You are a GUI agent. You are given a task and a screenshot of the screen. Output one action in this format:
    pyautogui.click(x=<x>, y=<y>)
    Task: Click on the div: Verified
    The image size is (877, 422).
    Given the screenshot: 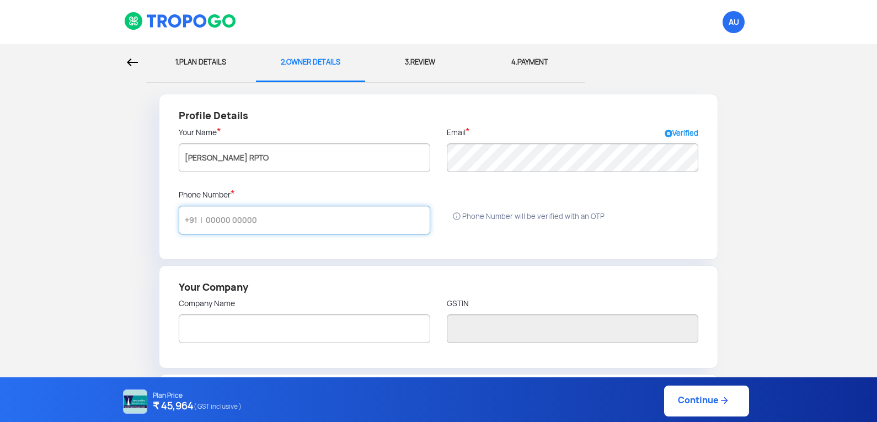 What is the action you would take?
    pyautogui.click(x=681, y=119)
    